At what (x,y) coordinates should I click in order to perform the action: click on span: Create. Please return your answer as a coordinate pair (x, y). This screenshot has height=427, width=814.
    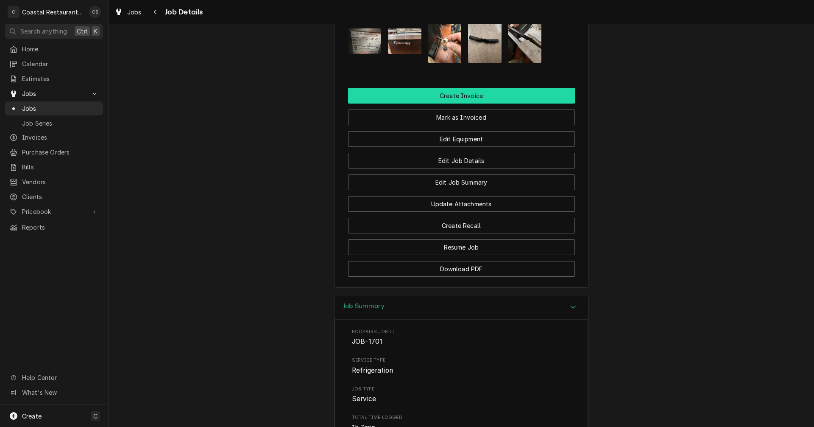
    Looking at the image, I should click on (32, 415).